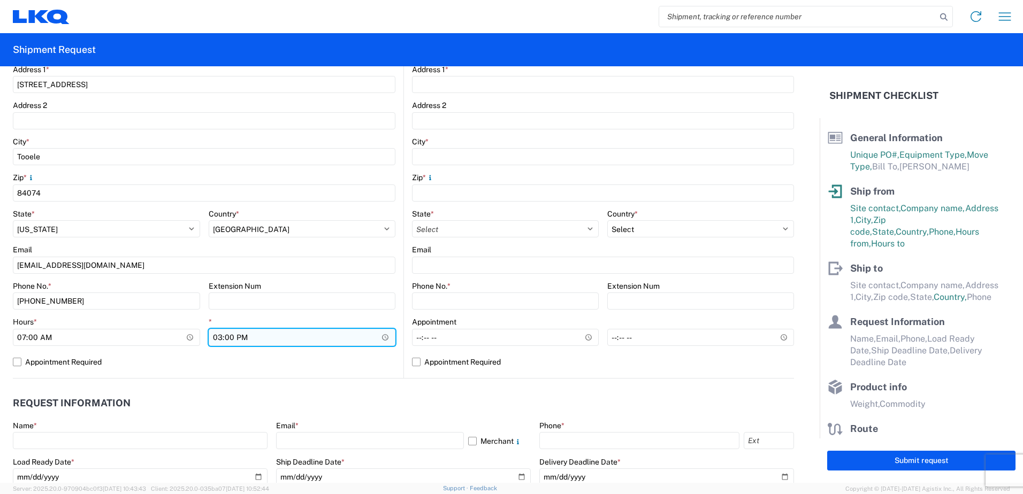 This screenshot has width=1023, height=494. Describe the element at coordinates (483, 488) in the screenshot. I see `a: Feedback` at that location.